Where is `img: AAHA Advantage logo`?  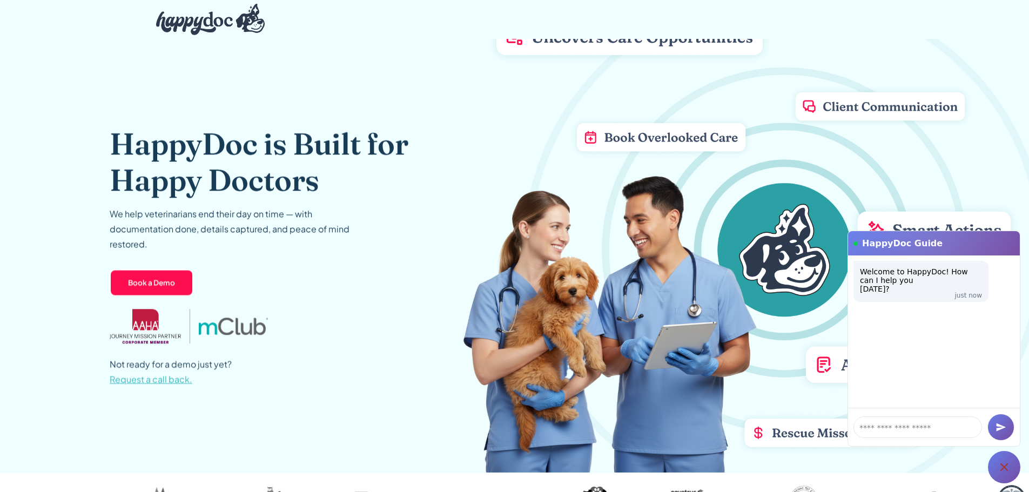 img: AAHA Advantage logo is located at coordinates (145, 327).